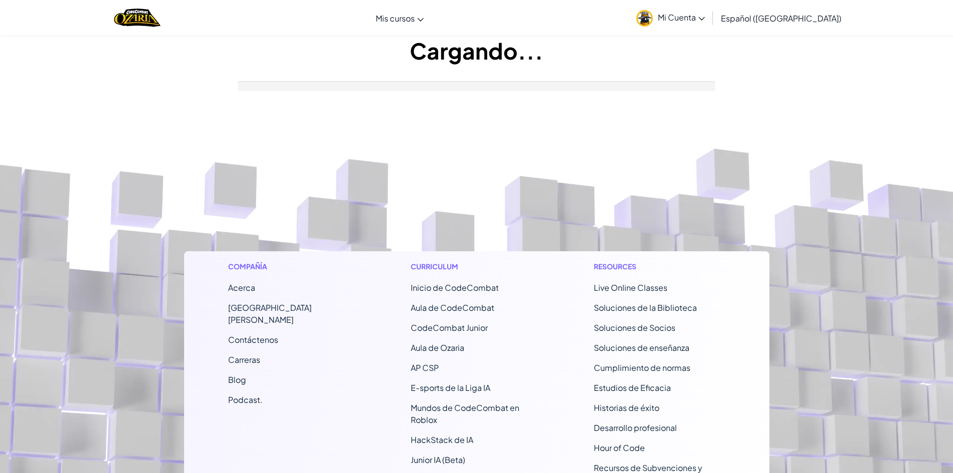 This screenshot has width=953, height=473. What do you see at coordinates (237, 379) in the screenshot?
I see `a: Blog` at bounding box center [237, 379].